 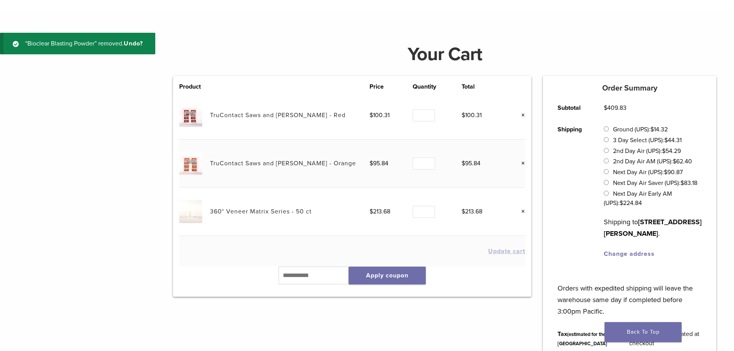 What do you see at coordinates (671, 151) in the screenshot?
I see `bdi: 54.29` at bounding box center [671, 151].